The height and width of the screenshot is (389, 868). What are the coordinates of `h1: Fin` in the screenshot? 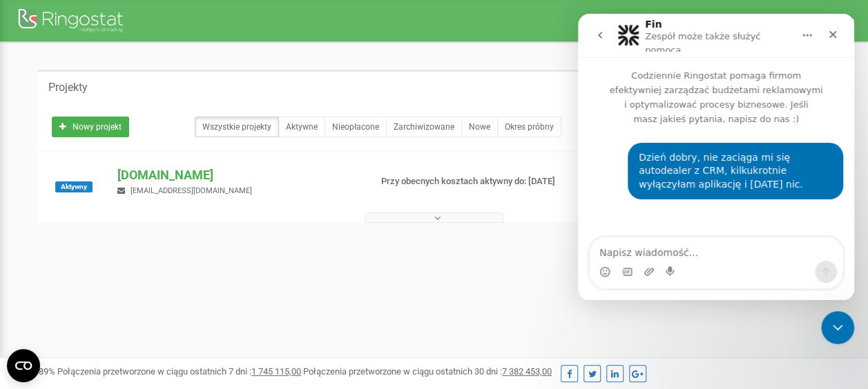 It's located at (75, 10).